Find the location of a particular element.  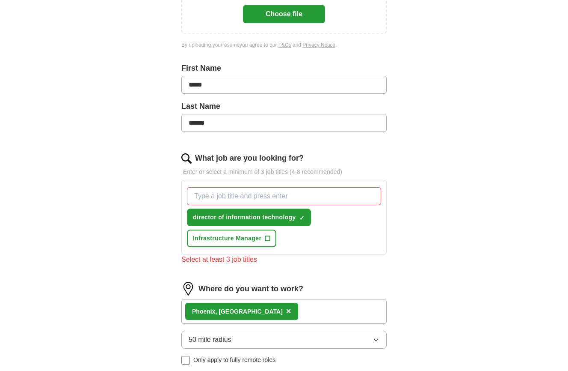

label: First Name is located at coordinates (284, 68).